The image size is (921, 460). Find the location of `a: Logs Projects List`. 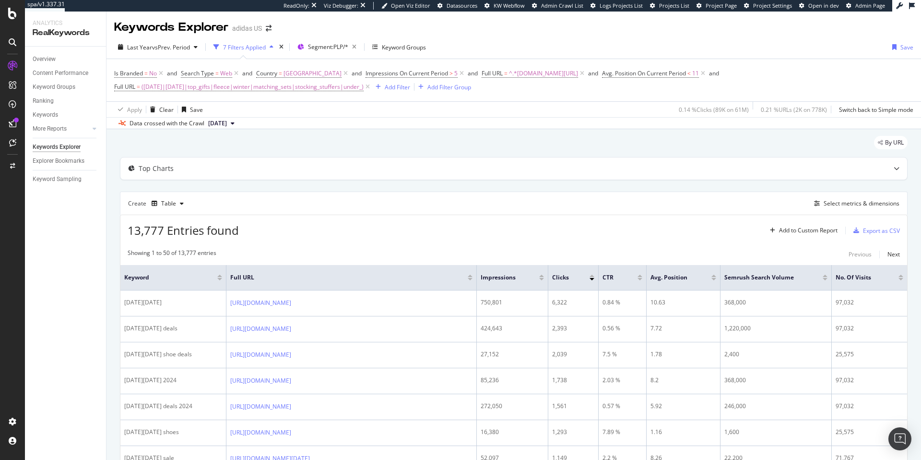

a: Logs Projects List is located at coordinates (616, 6).